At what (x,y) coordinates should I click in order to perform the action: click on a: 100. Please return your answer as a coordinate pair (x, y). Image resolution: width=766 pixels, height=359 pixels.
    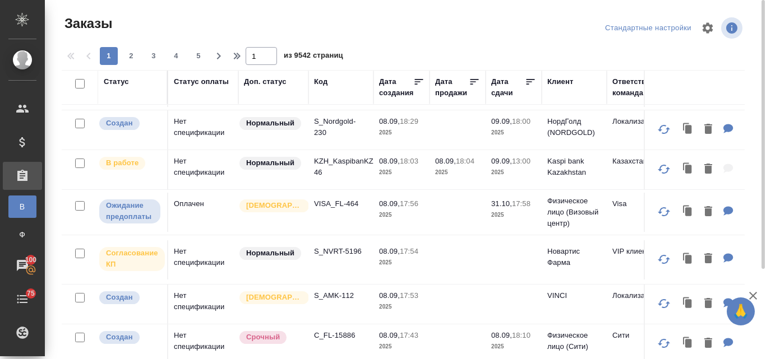
    Looking at the image, I should click on (22, 266).